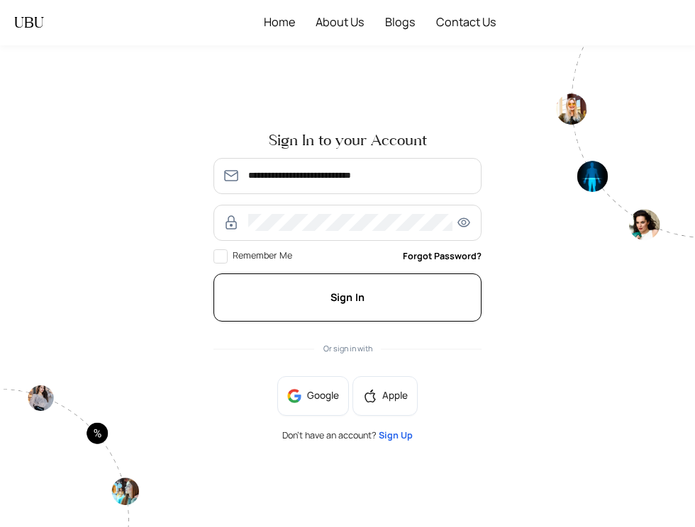 The height and width of the screenshot is (527, 695). I want to click on div: UBU, so click(29, 23).